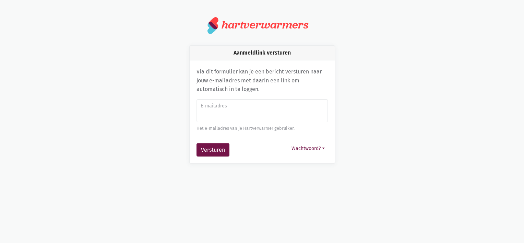 This screenshot has width=524, height=243. What do you see at coordinates (213, 150) in the screenshot?
I see `button: Versturen` at bounding box center [213, 150].